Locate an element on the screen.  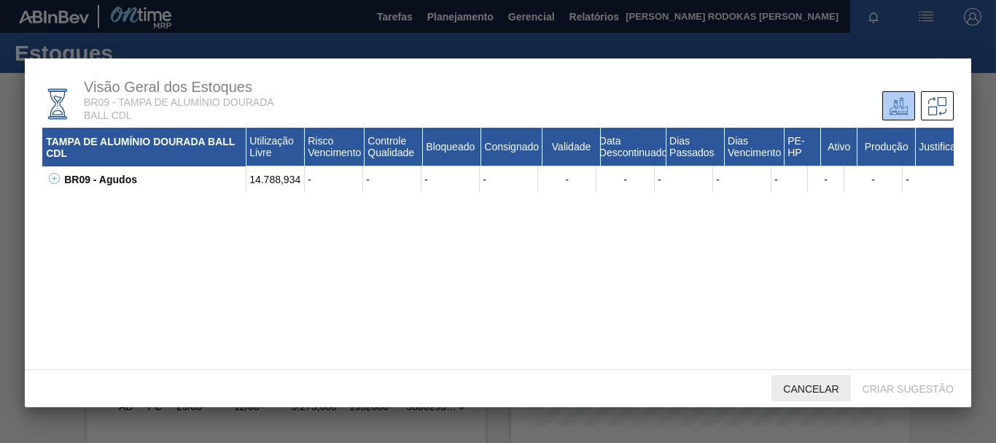
div: Risco Vencimento is located at coordinates (335, 147).